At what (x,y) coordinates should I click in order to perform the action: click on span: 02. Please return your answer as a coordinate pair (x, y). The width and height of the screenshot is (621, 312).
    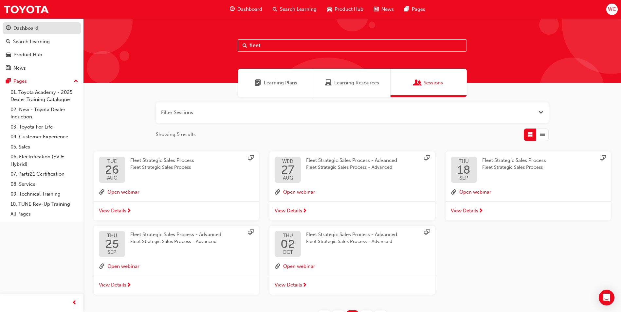
    Looking at the image, I should click on (288, 244).